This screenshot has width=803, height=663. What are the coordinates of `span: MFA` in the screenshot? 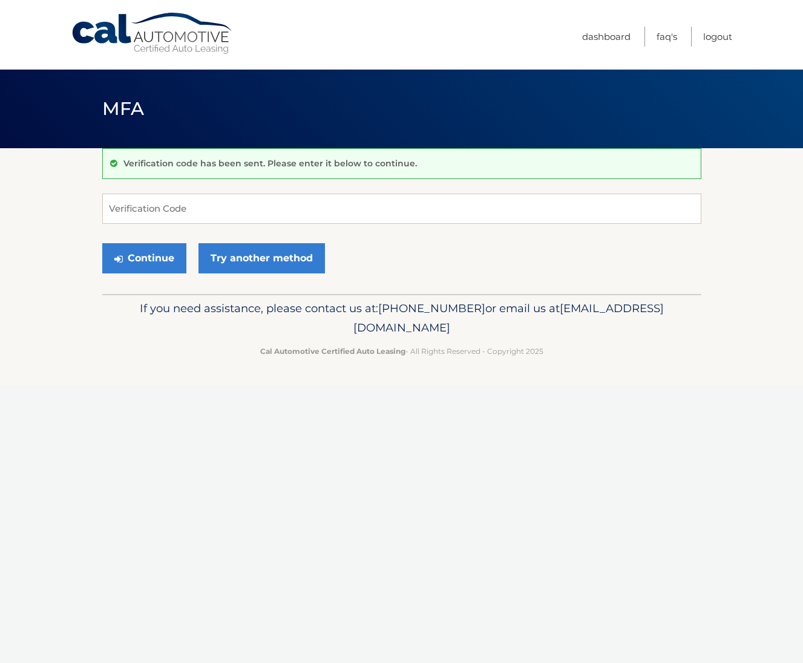 It's located at (123, 108).